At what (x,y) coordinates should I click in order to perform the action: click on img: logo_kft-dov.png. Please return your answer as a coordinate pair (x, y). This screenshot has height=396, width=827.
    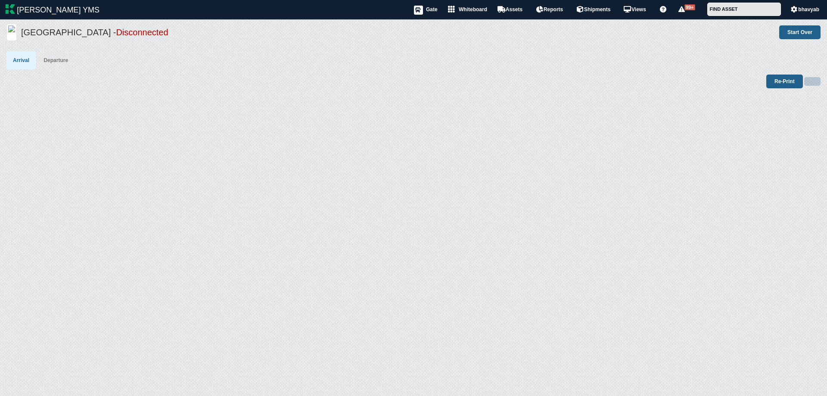
    Looking at the image, I should click on (12, 32).